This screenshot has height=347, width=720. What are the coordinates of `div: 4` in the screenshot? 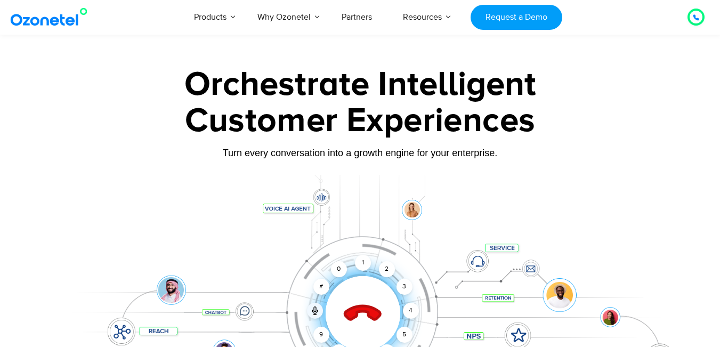 It's located at (411, 311).